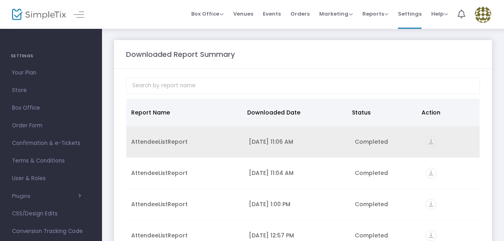 Image resolution: width=504 pixels, height=241 pixels. I want to click on th: Action, so click(446, 113).